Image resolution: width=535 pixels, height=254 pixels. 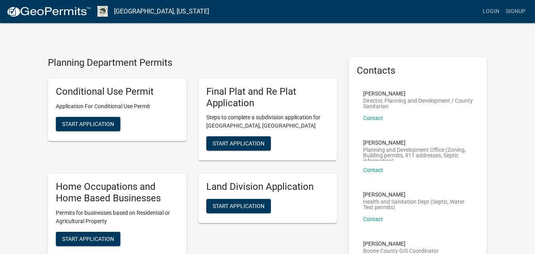 I want to click on img: Boone County, Iowa, so click(x=103, y=11).